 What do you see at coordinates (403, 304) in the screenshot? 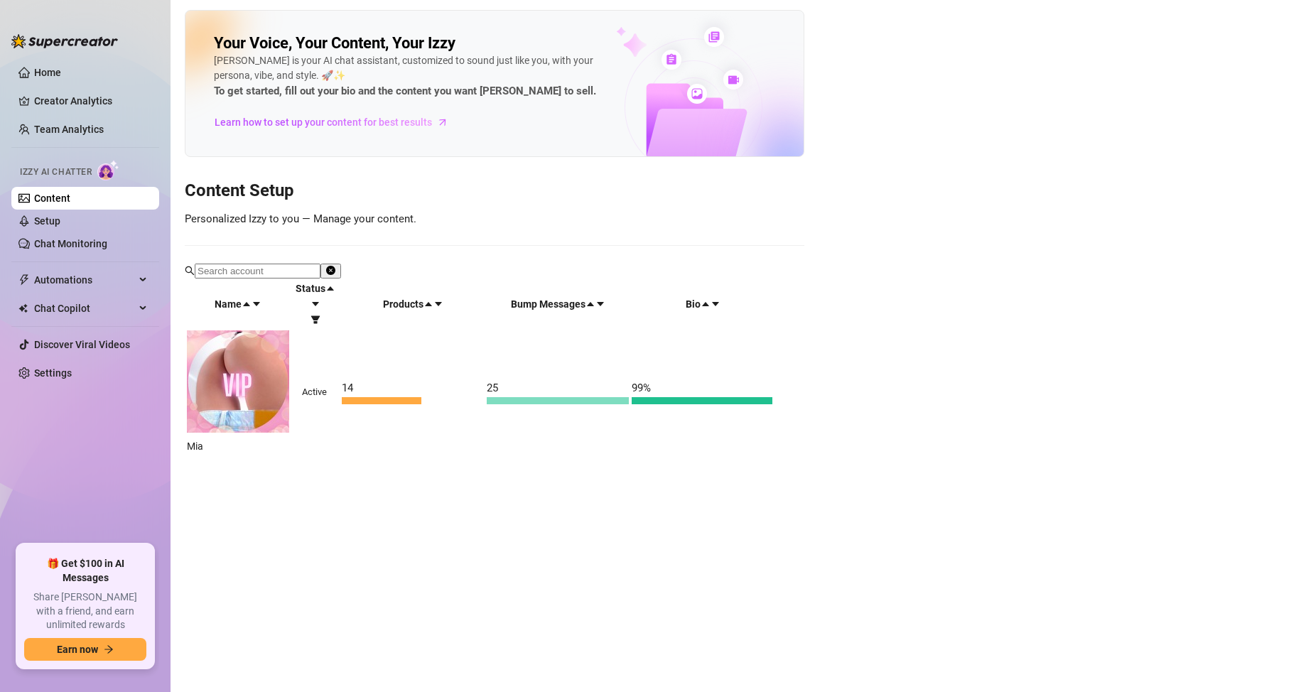
I see `span: Products` at bounding box center [403, 304].